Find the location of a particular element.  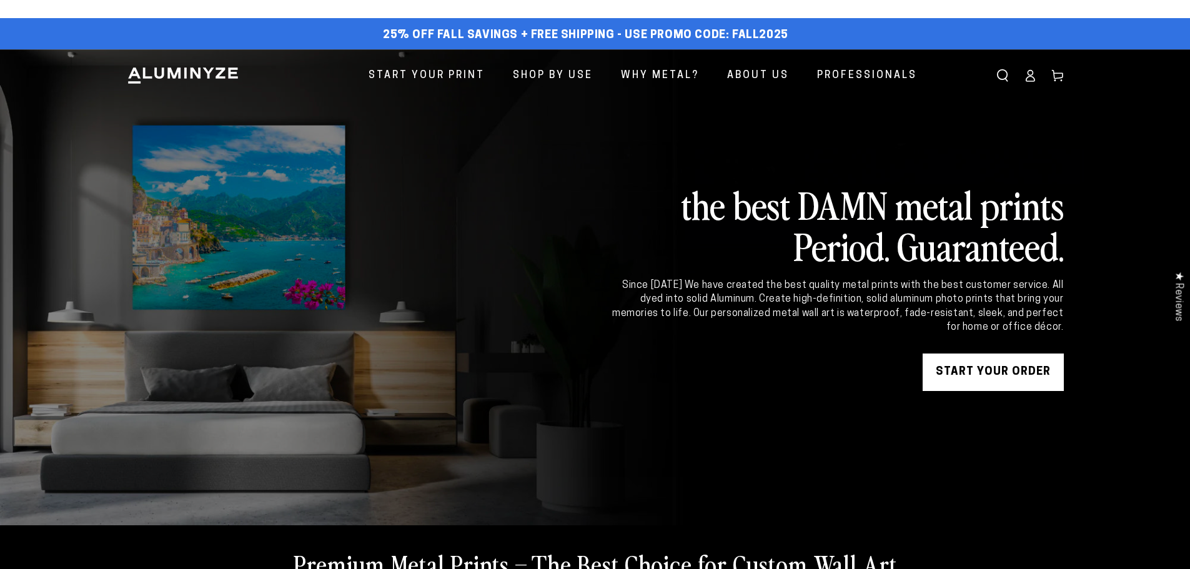

span: Why Metal? is located at coordinates (660, 76).